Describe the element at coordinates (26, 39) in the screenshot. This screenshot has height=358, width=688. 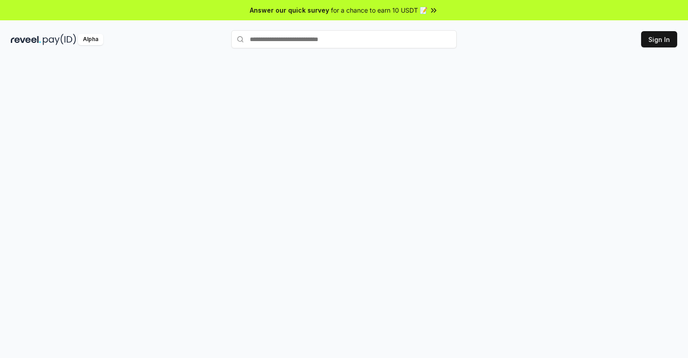
I see `img: reveel_dark` at that location.